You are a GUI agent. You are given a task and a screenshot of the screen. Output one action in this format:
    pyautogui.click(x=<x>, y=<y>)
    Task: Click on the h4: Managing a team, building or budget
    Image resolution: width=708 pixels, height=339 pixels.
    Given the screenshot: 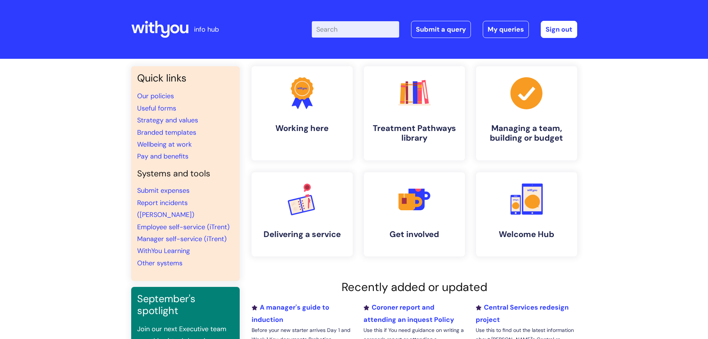 What is the action you would take?
    pyautogui.click(x=527, y=133)
    